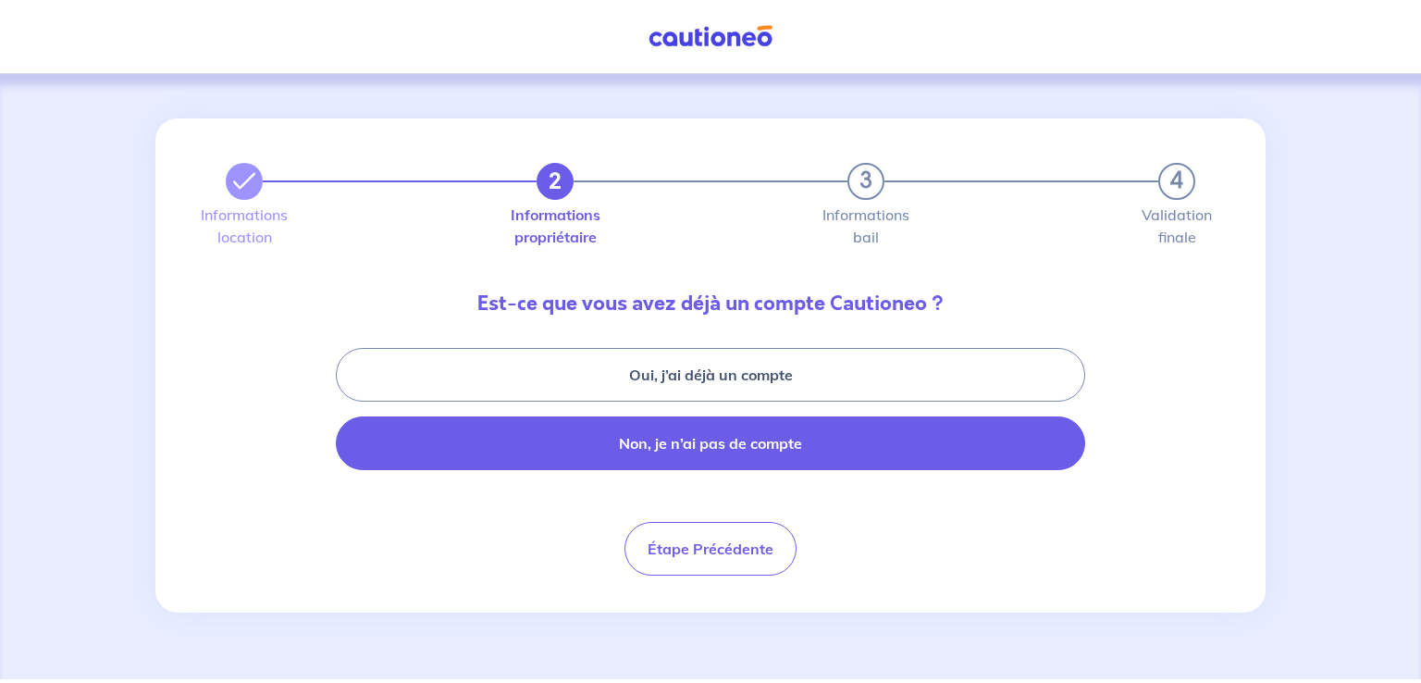 This screenshot has width=1421, height=683. What do you see at coordinates (710, 548) in the screenshot?
I see `button: Étape Précédente` at bounding box center [710, 548].